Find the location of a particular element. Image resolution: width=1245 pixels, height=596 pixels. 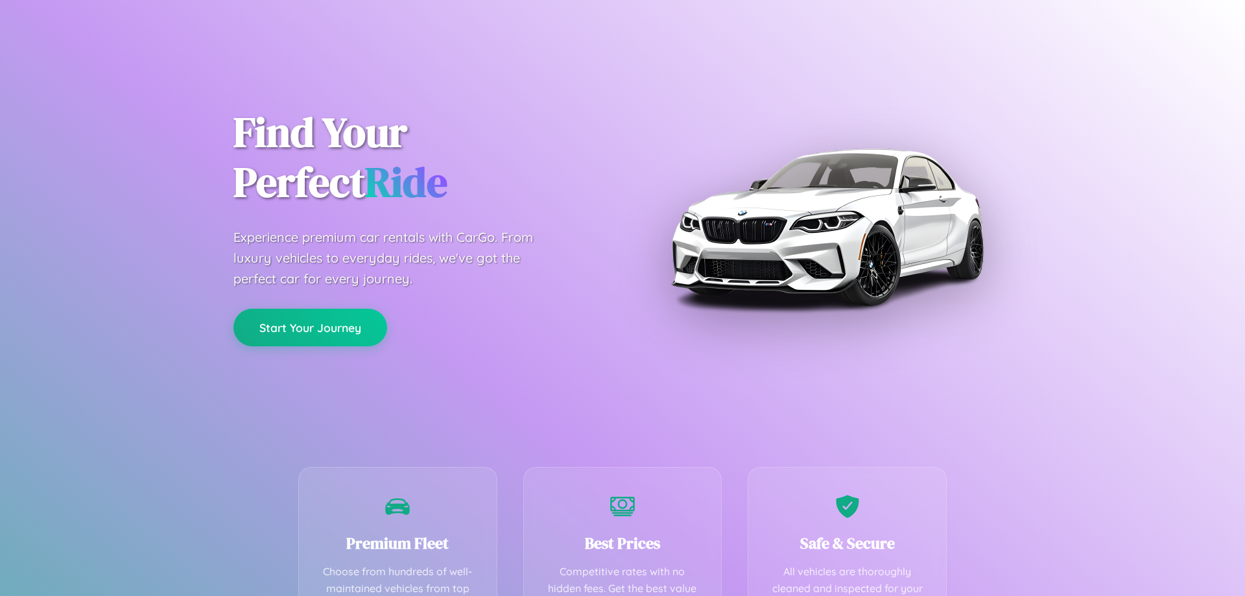

h1: Find Your Perfect is located at coordinates (418, 158).